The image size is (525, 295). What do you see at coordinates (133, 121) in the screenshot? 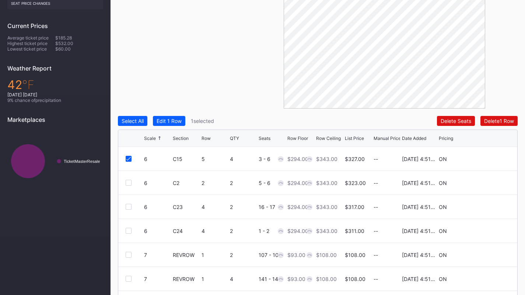
I see `button: Select All` at bounding box center [133, 121].